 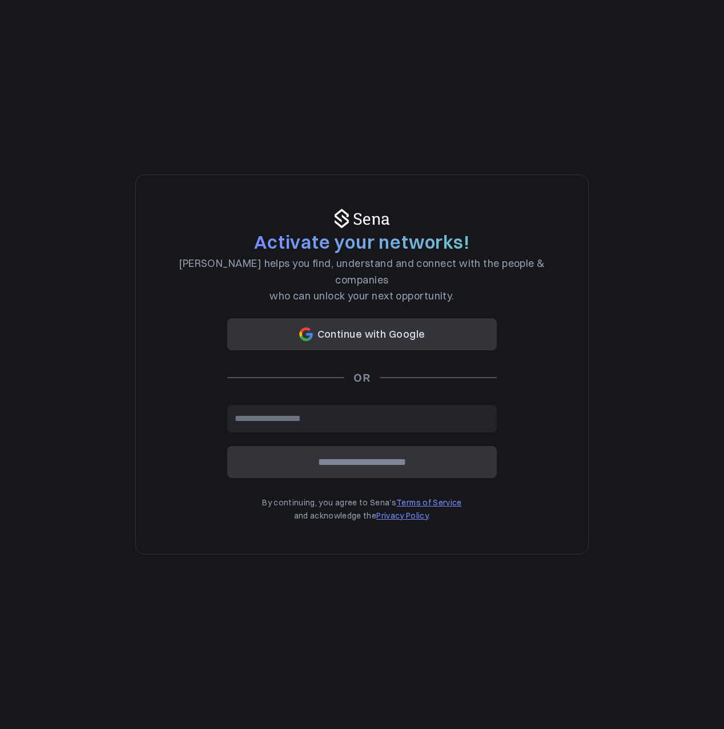 I want to click on img: white-text-logo-bf1b8323e66814c48d7caa909e4daa41fc3d6c913c49da9eb52bf78c1e4456f0.png, so click(x=362, y=219).